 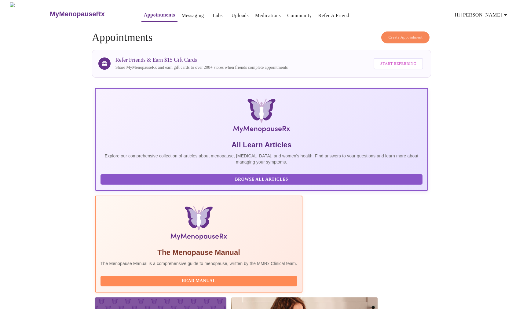 I want to click on span: Browse All Articles, so click(x=261, y=179).